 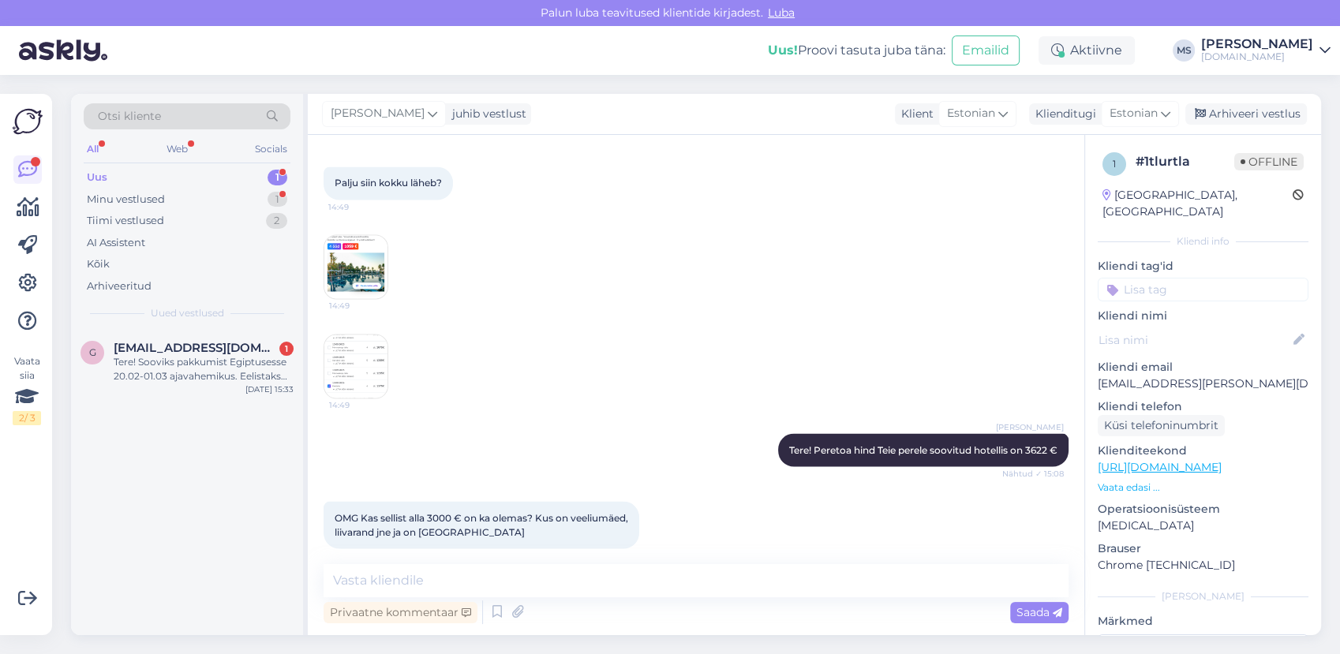 I want to click on span: Palju siin kokku läheb?, so click(x=388, y=182).